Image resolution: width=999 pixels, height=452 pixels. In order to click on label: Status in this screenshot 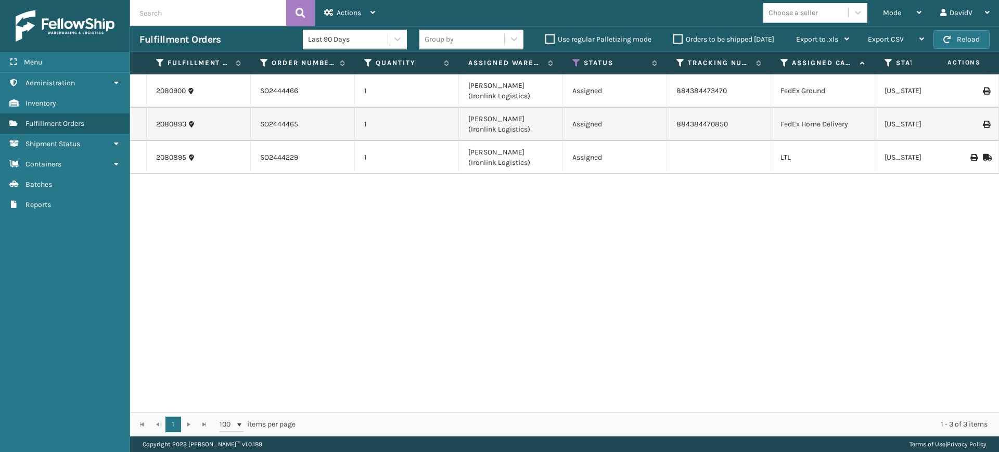, I will do `click(615, 63)`.